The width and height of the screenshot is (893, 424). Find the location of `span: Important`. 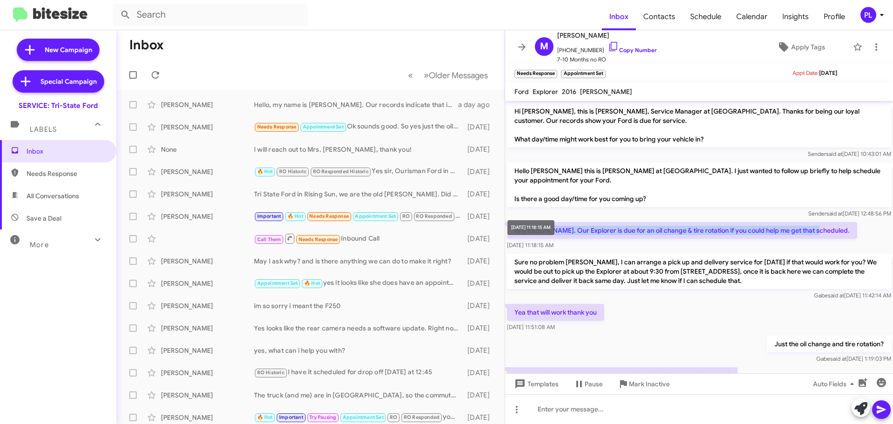

span: Important is located at coordinates (291, 417).